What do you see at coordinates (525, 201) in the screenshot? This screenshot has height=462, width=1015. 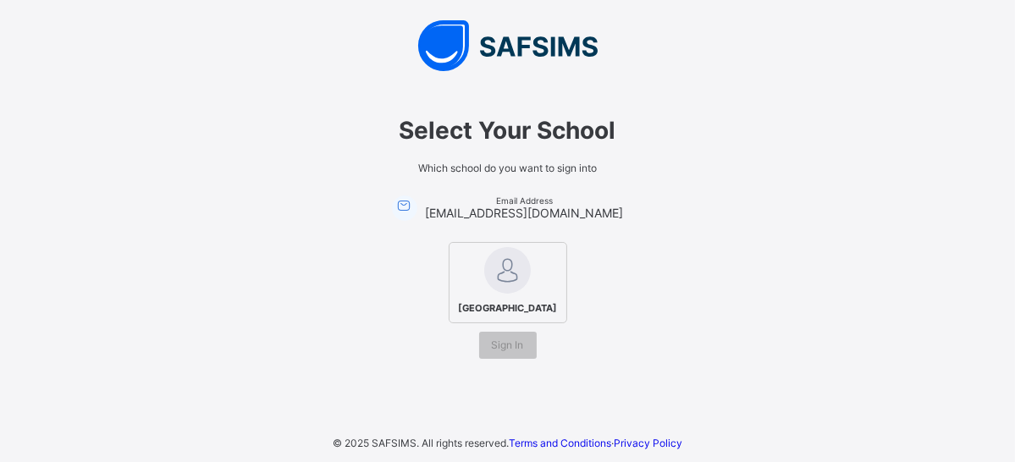 I see `span: Email Address` at bounding box center [525, 201].